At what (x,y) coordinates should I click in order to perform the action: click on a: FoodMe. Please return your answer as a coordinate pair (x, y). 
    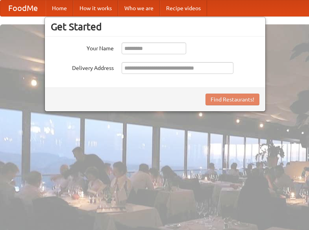
    Looking at the image, I should click on (23, 8).